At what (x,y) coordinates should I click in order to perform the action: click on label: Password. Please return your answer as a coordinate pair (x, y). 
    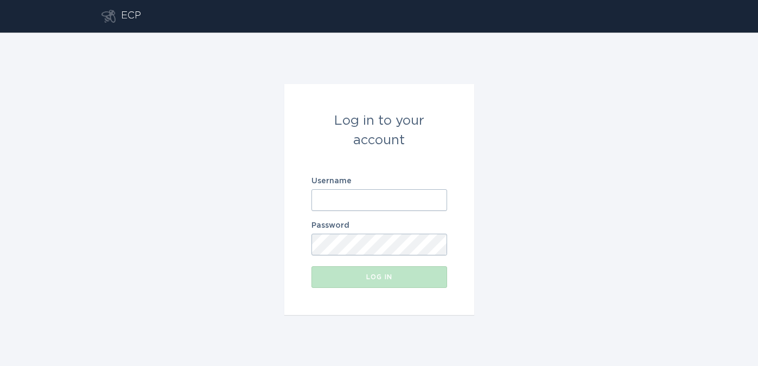
    Looking at the image, I should click on (379, 226).